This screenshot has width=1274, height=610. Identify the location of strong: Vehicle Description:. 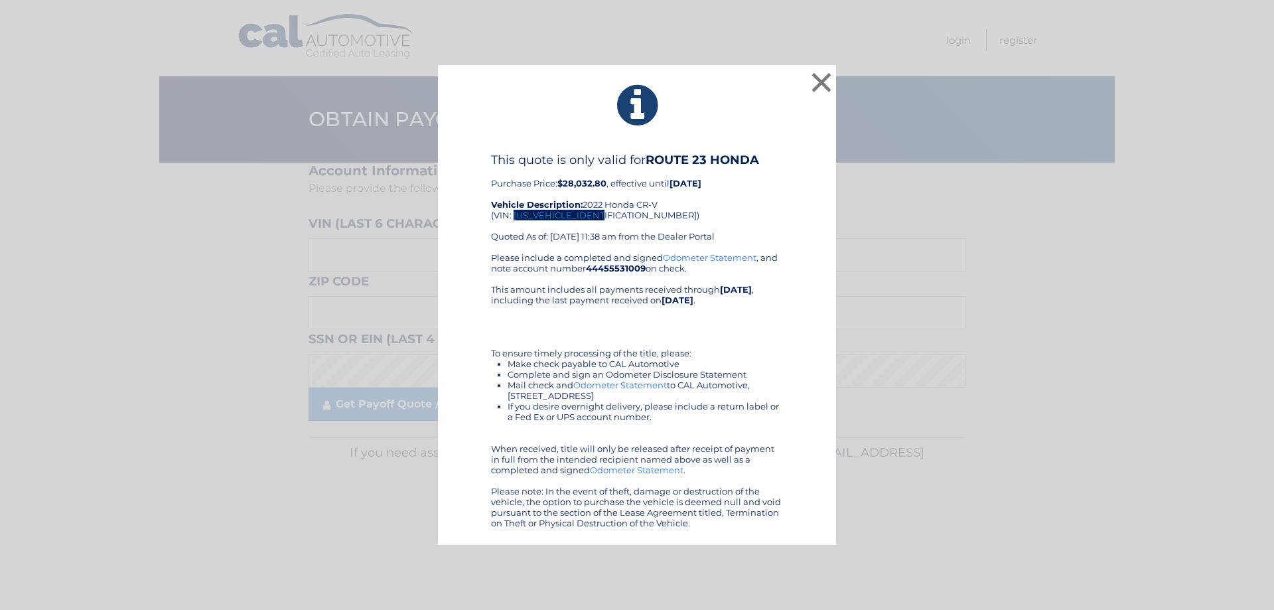
(537, 204).